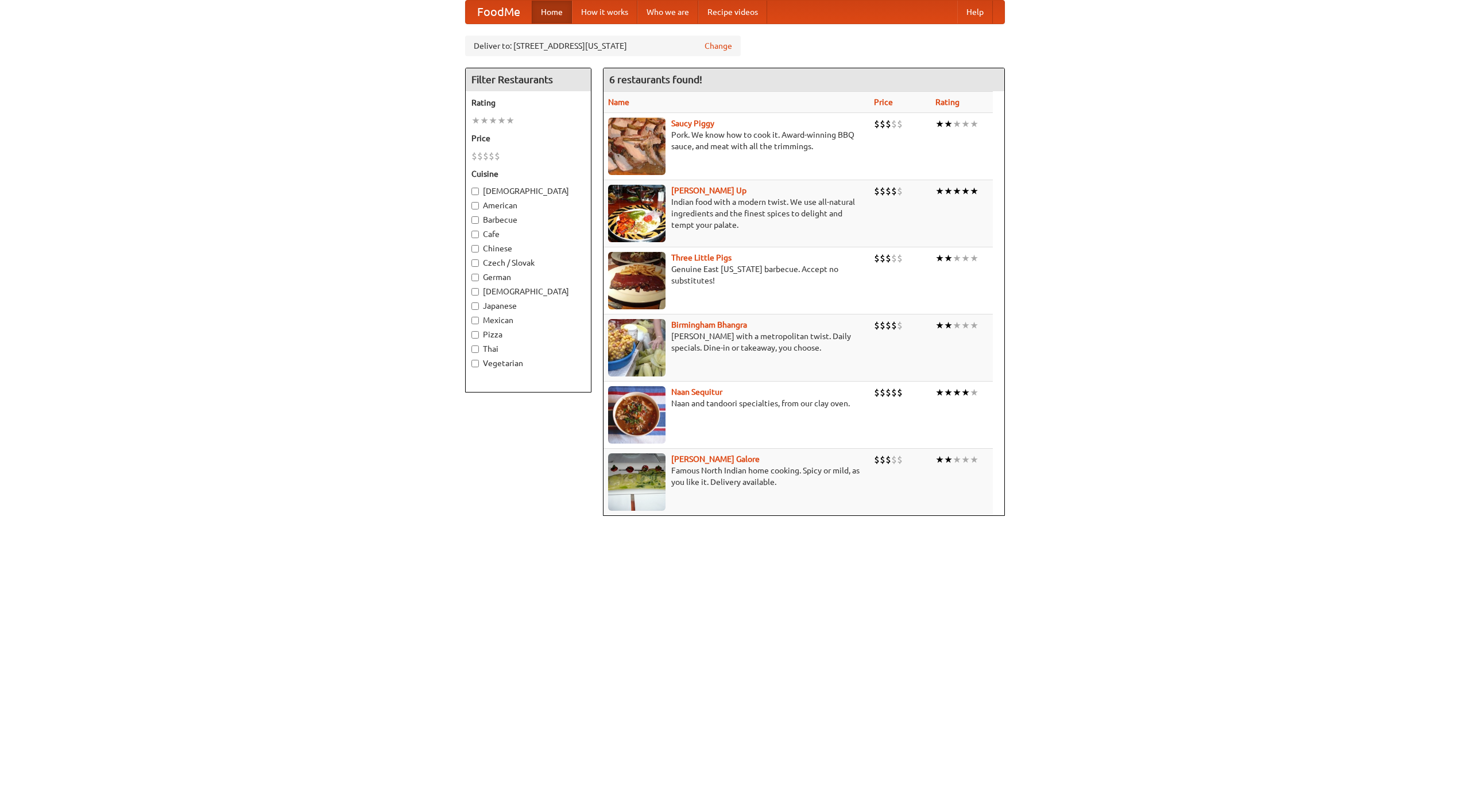  Describe the element at coordinates (528, 349) in the screenshot. I see `label: Thai` at that location.